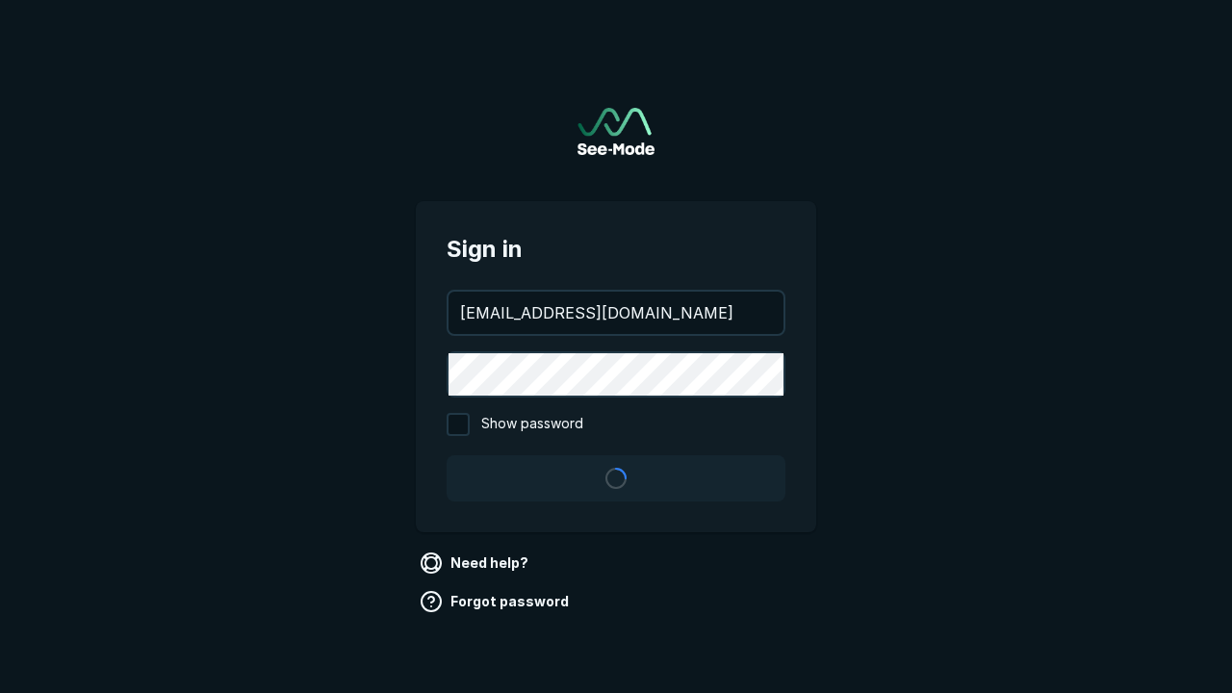 The width and height of the screenshot is (1232, 693). I want to click on a: Go to sign in, so click(616, 131).